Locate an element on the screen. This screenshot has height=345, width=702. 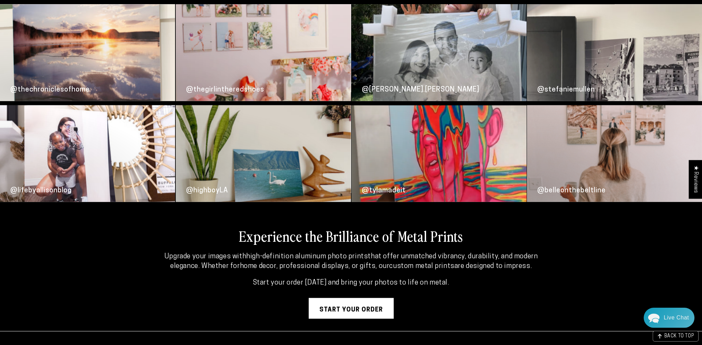
a: Start your order is located at coordinates (351, 308).